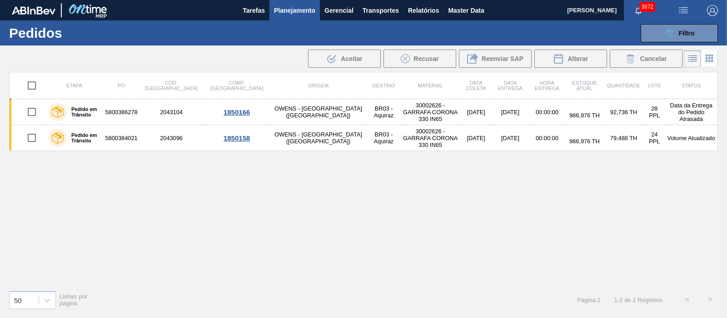 The height and width of the screenshot is (318, 727). What do you see at coordinates (237, 138) in the screenshot?
I see `div: 1850158` at bounding box center [237, 138].